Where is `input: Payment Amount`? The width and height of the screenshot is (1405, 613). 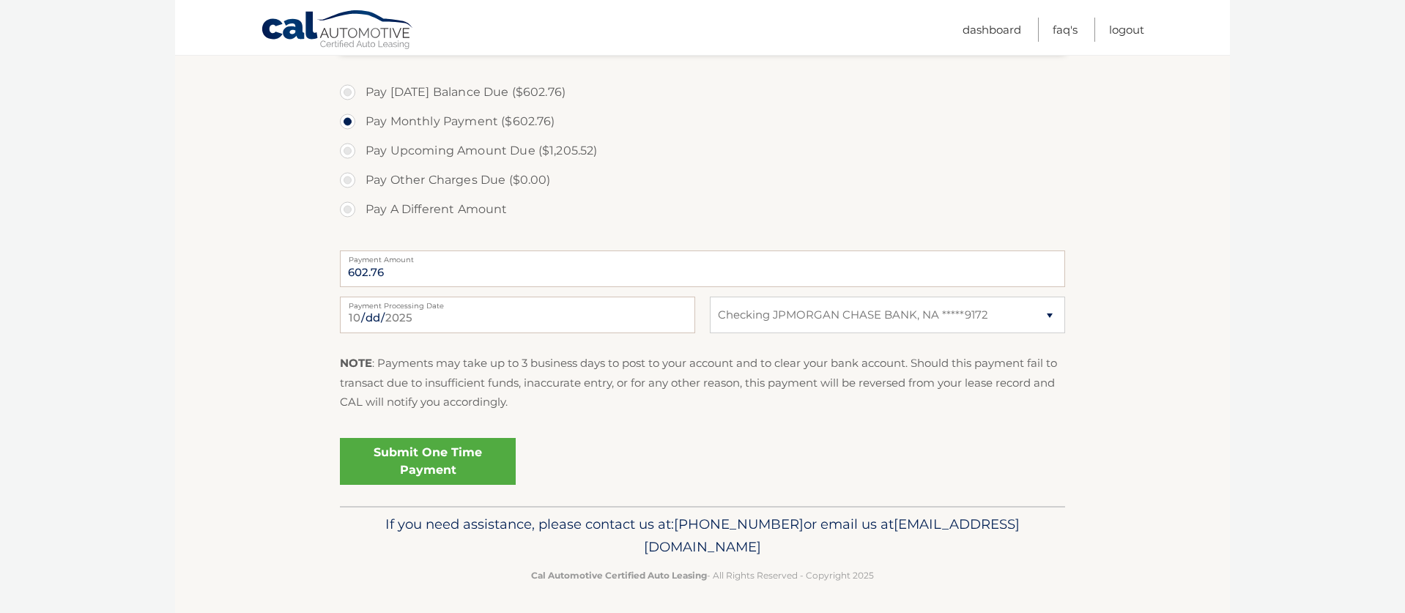 input: Payment Amount is located at coordinates (703, 269).